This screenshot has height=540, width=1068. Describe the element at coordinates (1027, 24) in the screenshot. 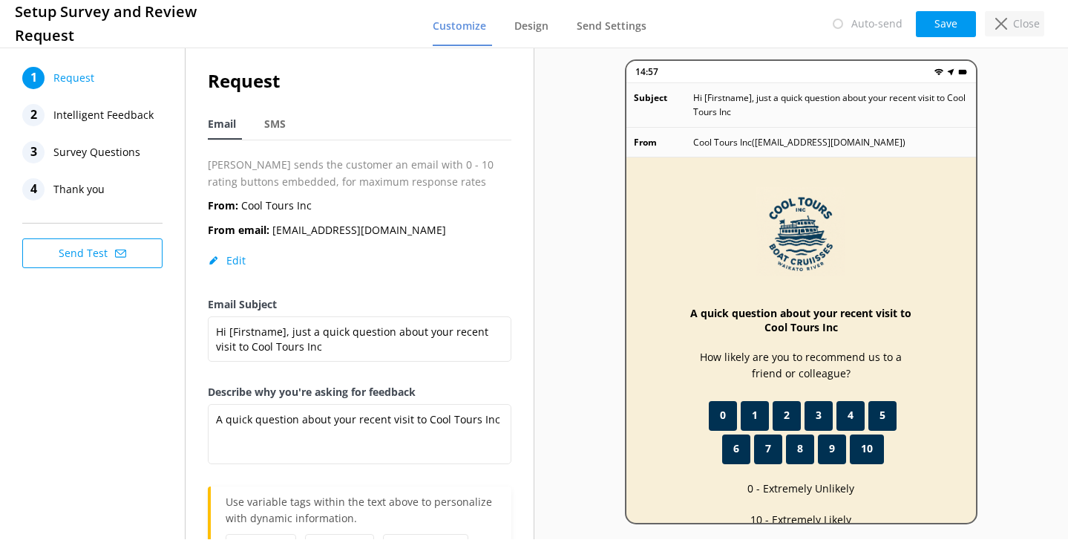

I see `p: Close` at that location.